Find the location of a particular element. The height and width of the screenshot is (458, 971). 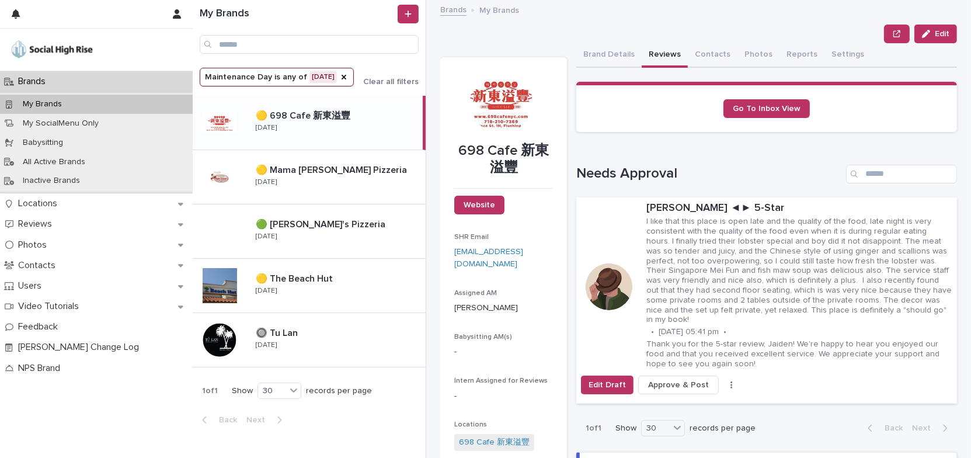

span: Approve & Post is located at coordinates (678, 385).